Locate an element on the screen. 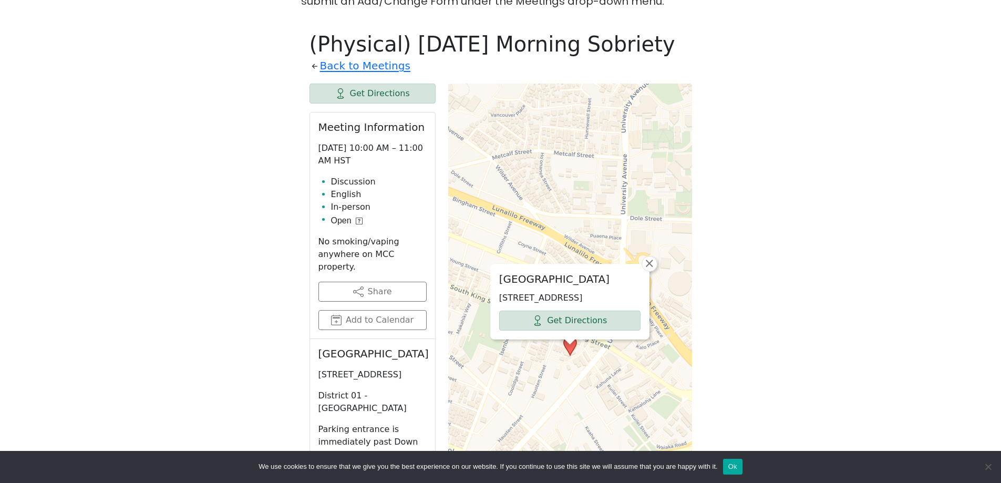  h2: Meeting Information is located at coordinates (373, 127).